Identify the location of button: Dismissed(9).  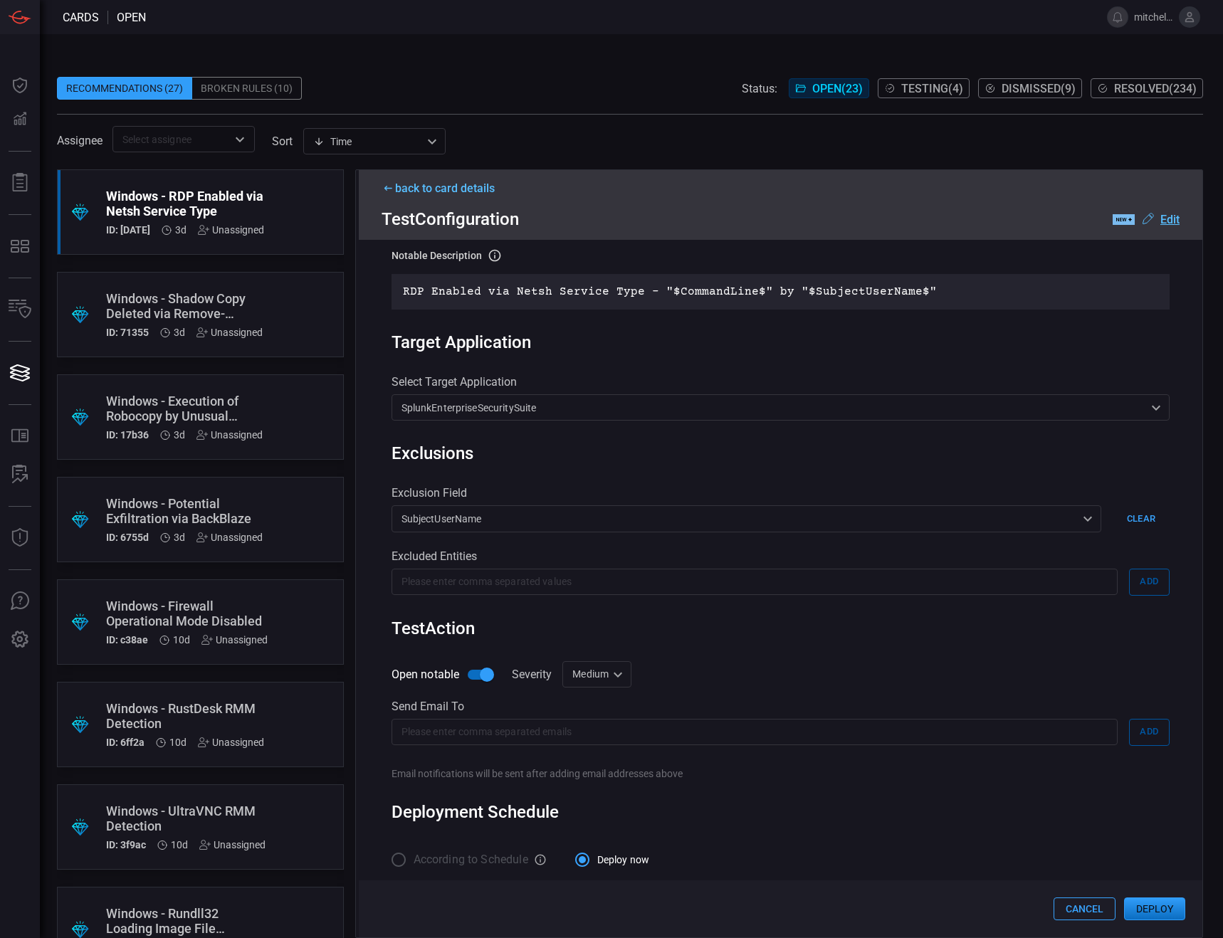
(1030, 88).